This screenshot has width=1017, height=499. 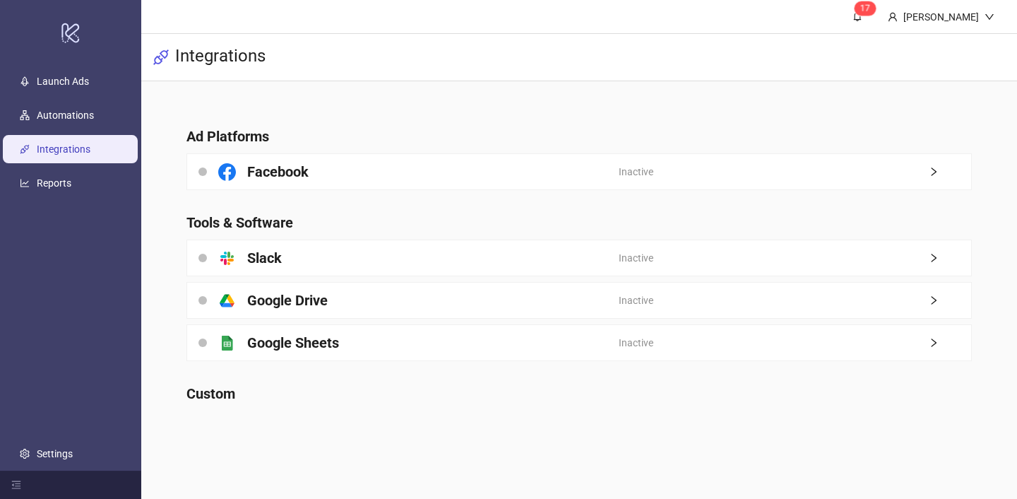 I want to click on sup: 17, so click(x=865, y=8).